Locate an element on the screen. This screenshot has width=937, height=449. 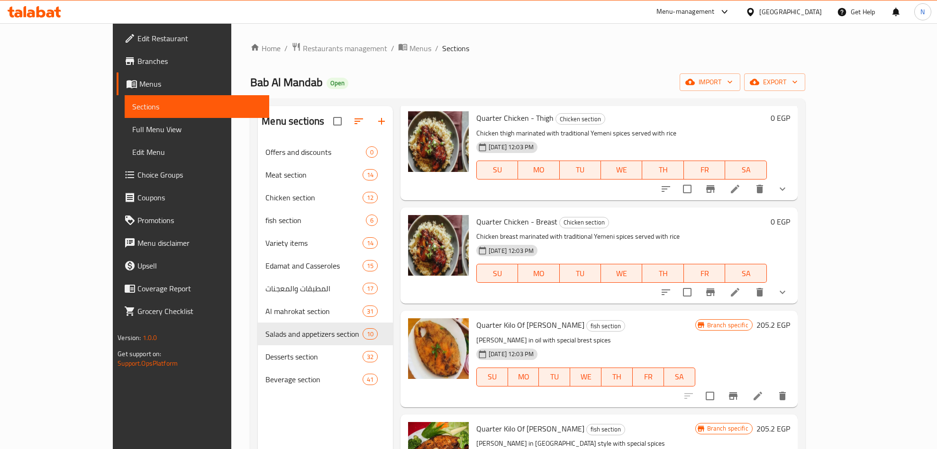
div: Salads and appetizers section10 is located at coordinates (325, 334).